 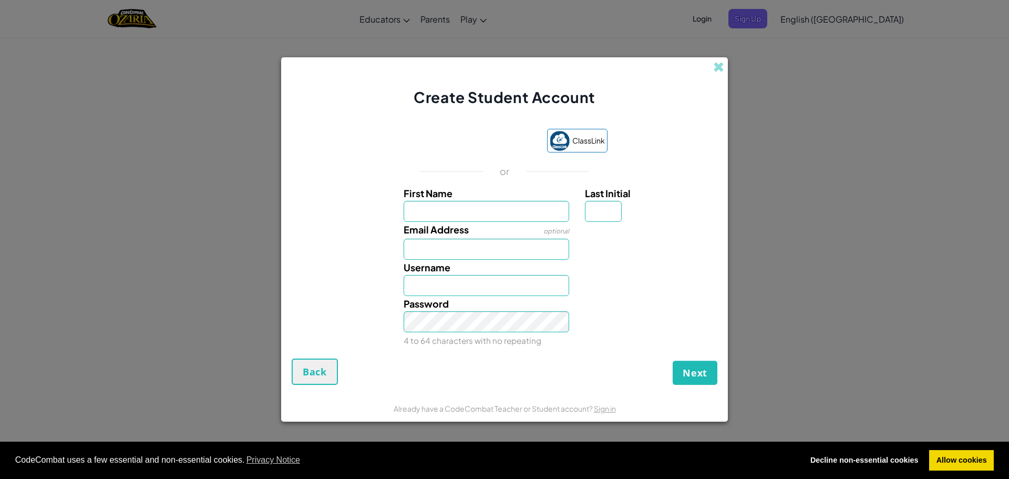 What do you see at coordinates (273, 460) in the screenshot?
I see `a: learn more about cookies` at bounding box center [273, 460].